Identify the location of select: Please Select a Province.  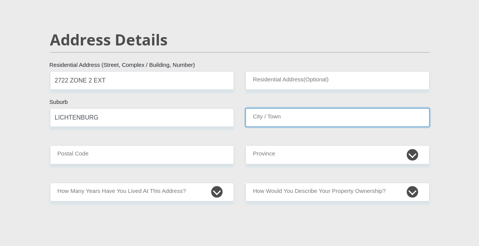
(338, 154).